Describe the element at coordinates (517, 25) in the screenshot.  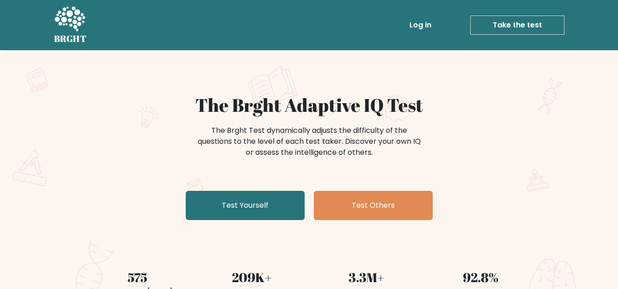
I see `a: Take the test` at that location.